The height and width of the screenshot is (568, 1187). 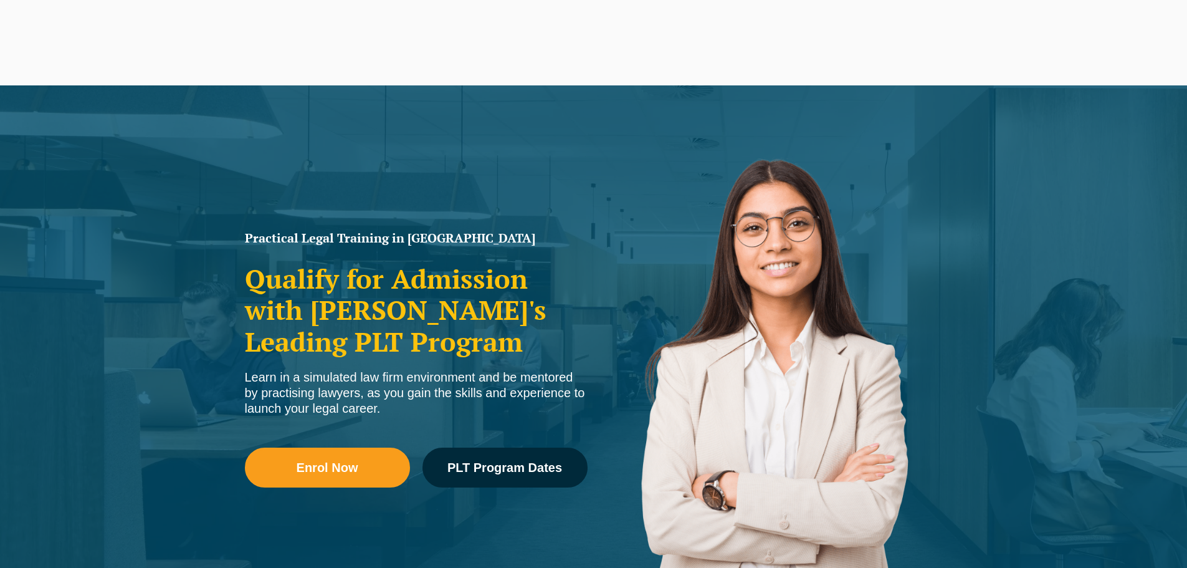 I want to click on span: Enrol Now, so click(x=327, y=467).